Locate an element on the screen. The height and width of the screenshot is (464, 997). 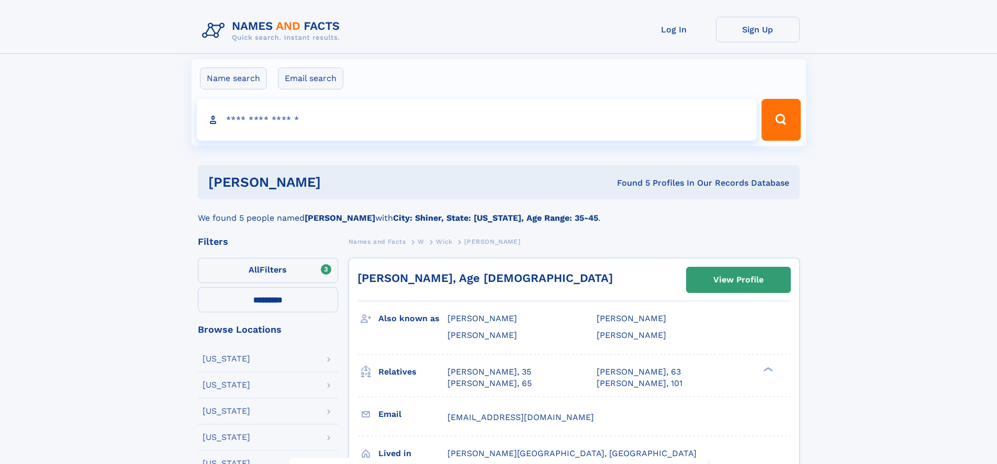
h3: Relatives is located at coordinates (413, 372).